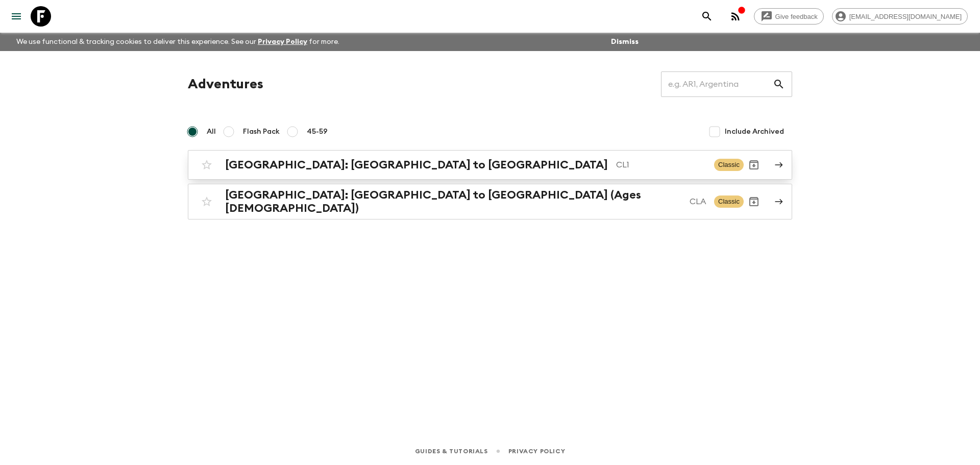  Describe the element at coordinates (178, 42) in the screenshot. I see `p: We use functional & tracking cookies to deliver this experience. See our for more.` at that location.